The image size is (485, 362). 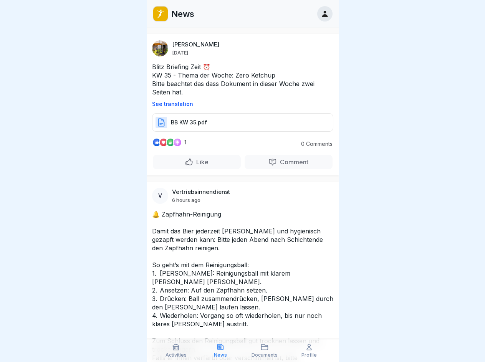 I want to click on img: oo2rwhh5g6mqyfqxhtbddxvd.png, so click(x=161, y=14).